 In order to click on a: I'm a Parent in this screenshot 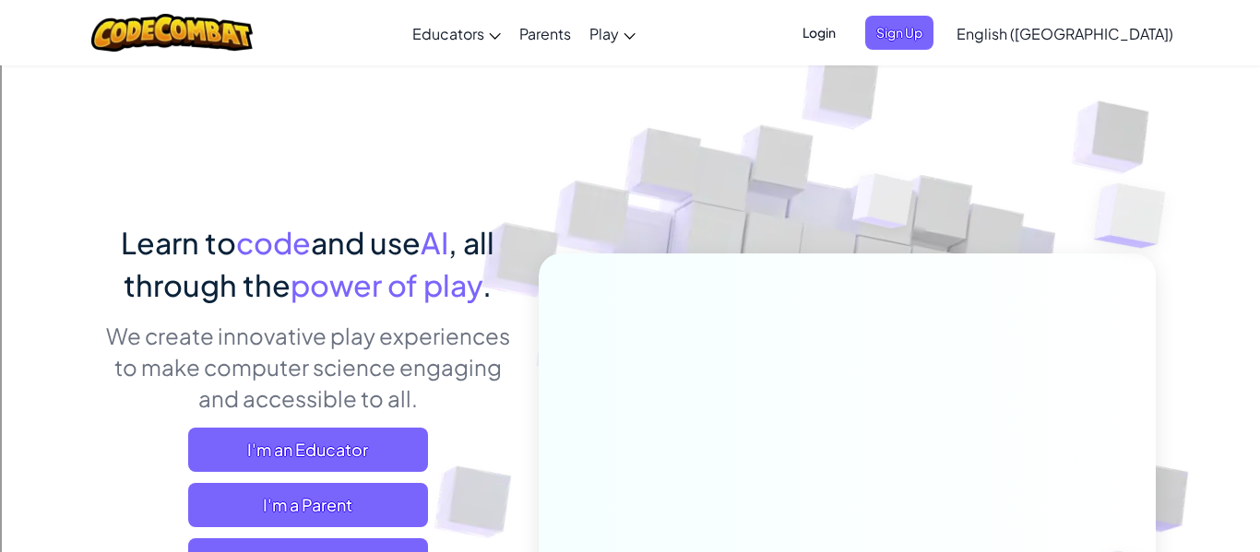, I will do `click(308, 505)`.